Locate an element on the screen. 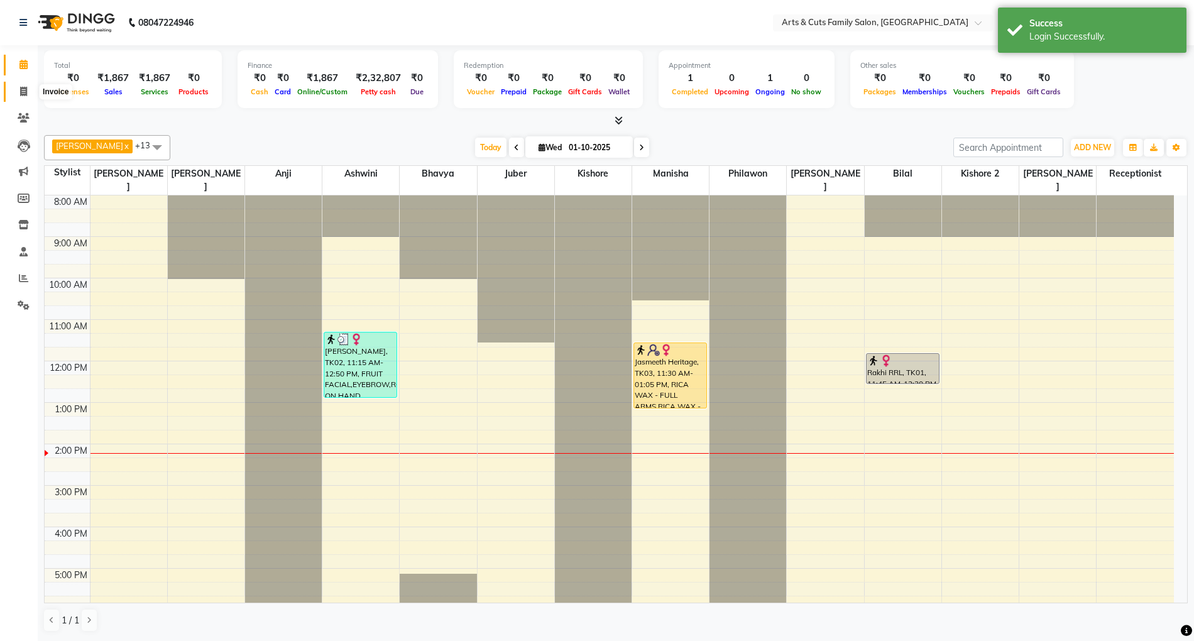 The width and height of the screenshot is (1194, 641). span: ADD NEW is located at coordinates (1092, 147).